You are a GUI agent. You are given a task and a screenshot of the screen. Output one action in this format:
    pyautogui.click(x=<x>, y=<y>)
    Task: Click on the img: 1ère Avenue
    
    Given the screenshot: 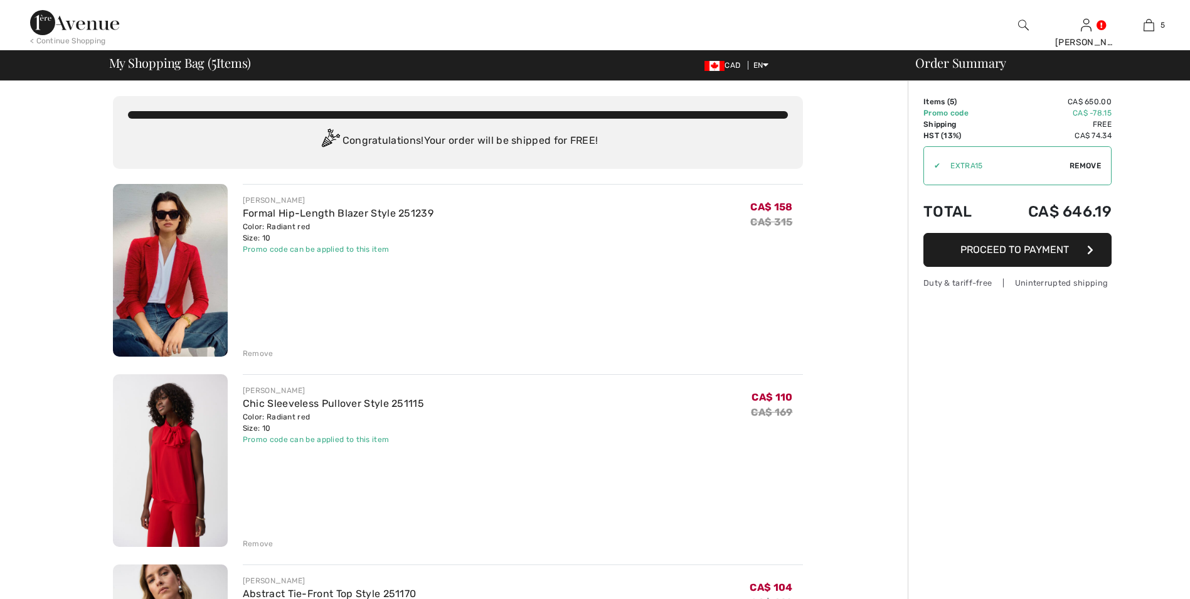 What is the action you would take?
    pyautogui.click(x=75, y=23)
    